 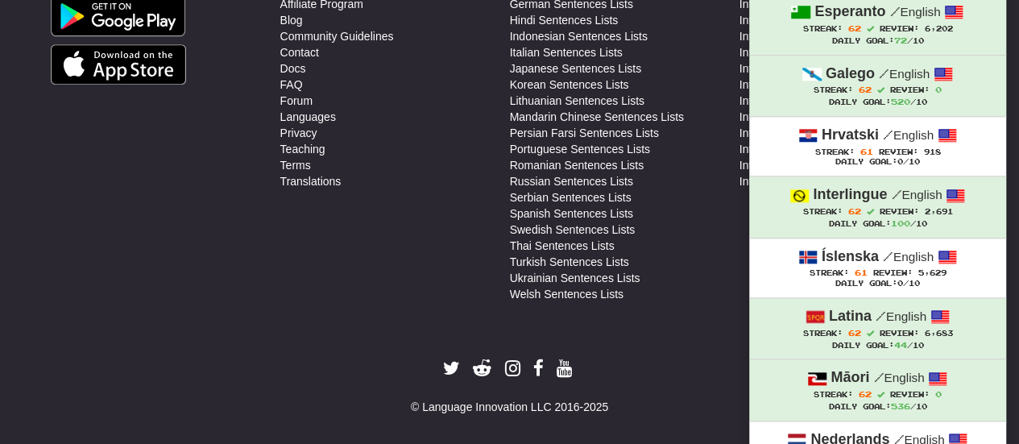 I want to click on span: 536, so click(x=899, y=406).